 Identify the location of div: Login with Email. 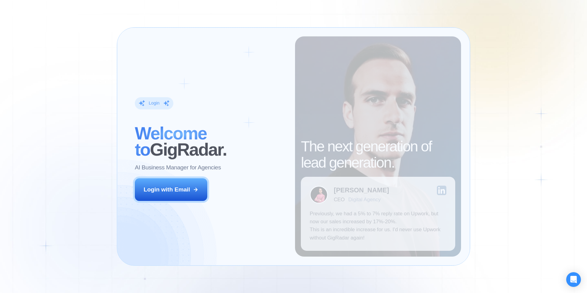
(167, 189).